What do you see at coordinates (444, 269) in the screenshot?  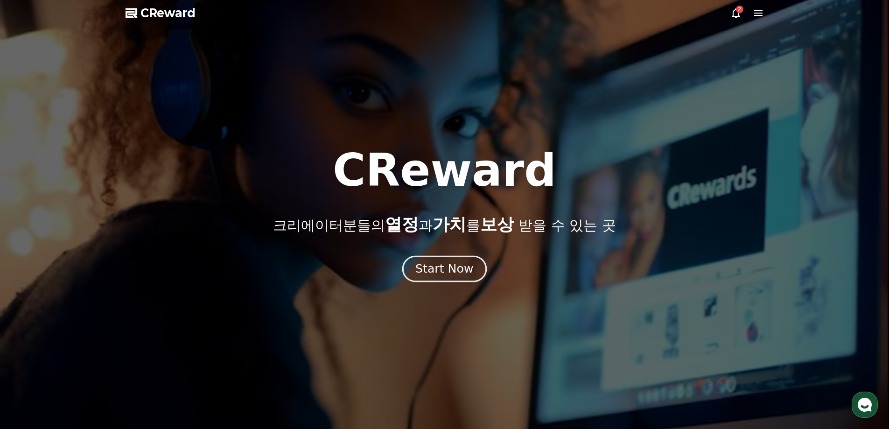 I see `div: Start Now` at bounding box center [444, 269].